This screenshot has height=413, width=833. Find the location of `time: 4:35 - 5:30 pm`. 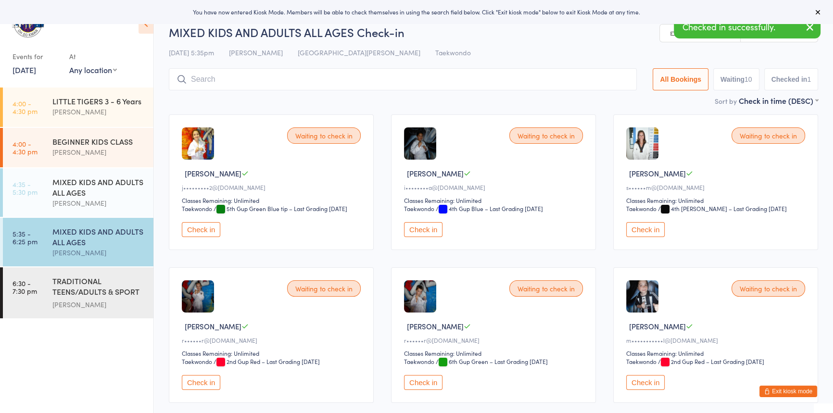

time: 4:35 - 5:30 pm is located at coordinates (25, 188).